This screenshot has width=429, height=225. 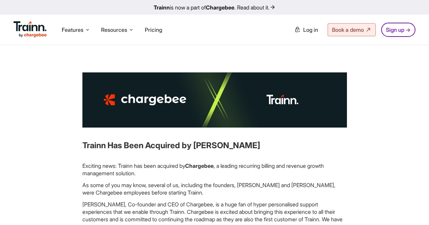 I want to click on span: Book a demo, so click(x=348, y=30).